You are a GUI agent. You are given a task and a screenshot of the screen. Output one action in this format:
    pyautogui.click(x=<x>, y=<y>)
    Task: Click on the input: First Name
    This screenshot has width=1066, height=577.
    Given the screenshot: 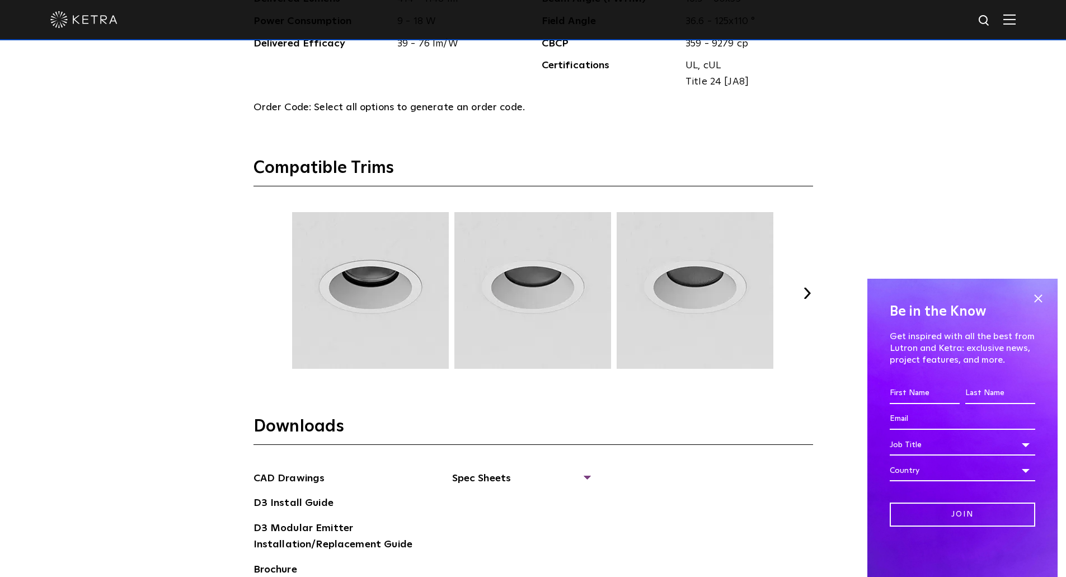 What is the action you would take?
    pyautogui.click(x=924, y=393)
    